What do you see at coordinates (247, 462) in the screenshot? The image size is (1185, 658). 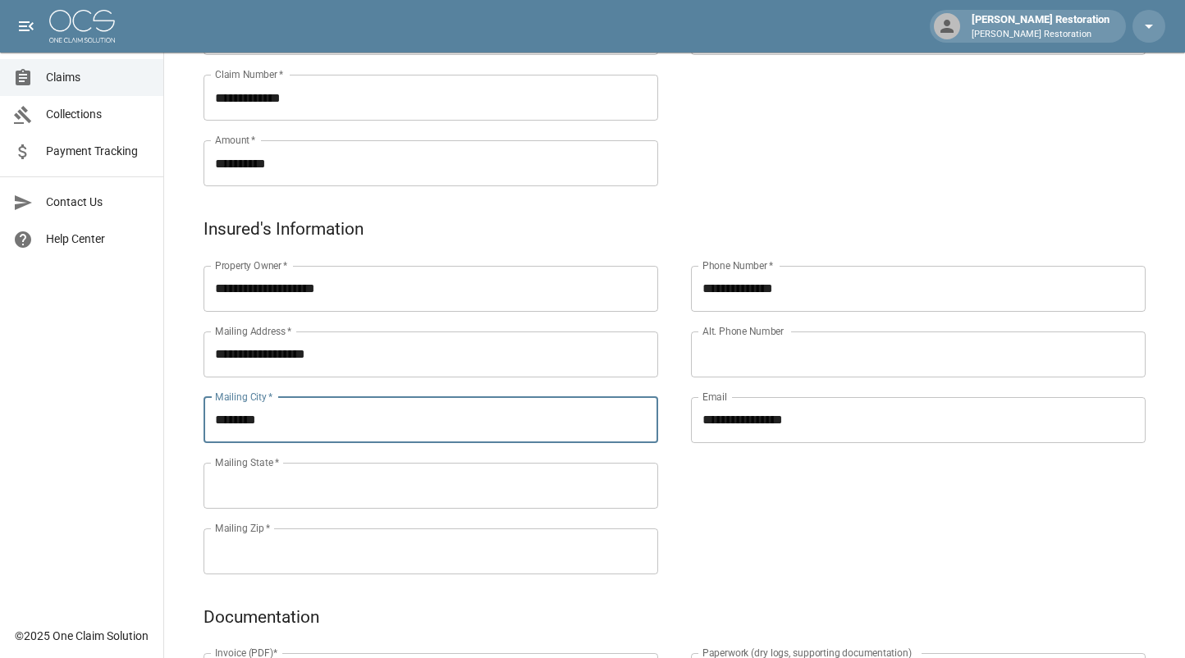 I see `label: Mailing State` at bounding box center [247, 462].